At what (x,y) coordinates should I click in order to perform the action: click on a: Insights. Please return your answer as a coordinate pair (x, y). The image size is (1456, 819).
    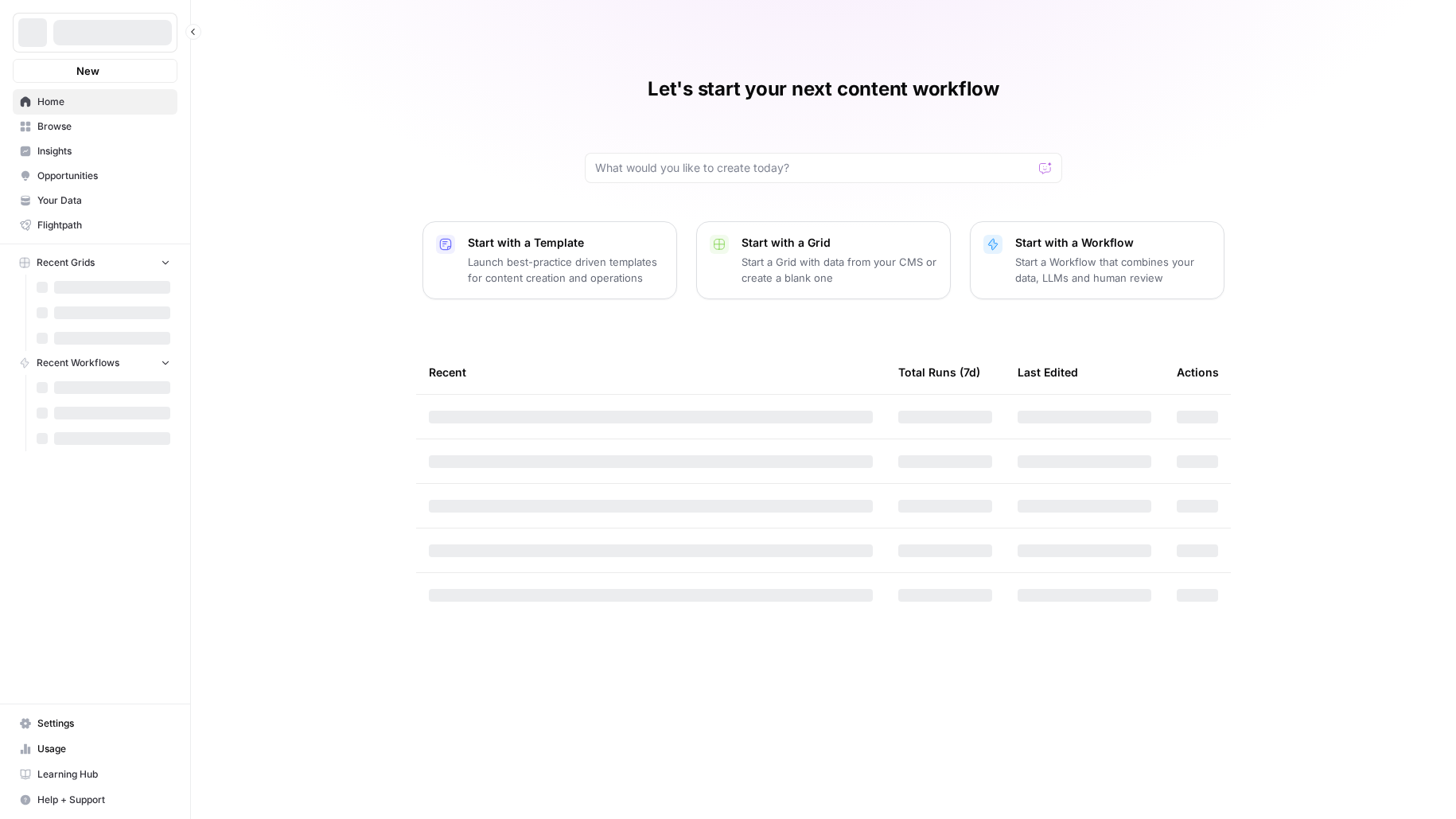
    Looking at the image, I should click on (94, 151).